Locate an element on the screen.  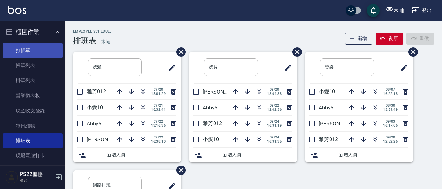
button: 木屾 is located at coordinates (395, 10).